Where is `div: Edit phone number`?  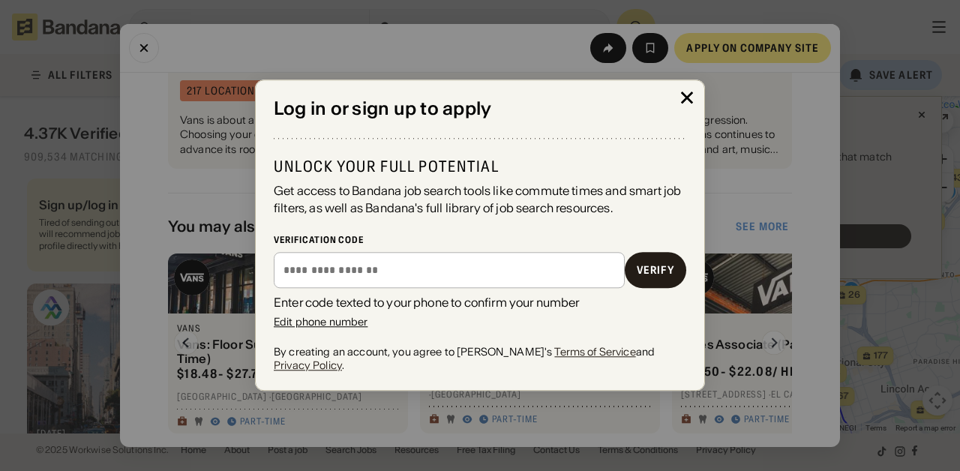 div: Edit phone number is located at coordinates (320, 322).